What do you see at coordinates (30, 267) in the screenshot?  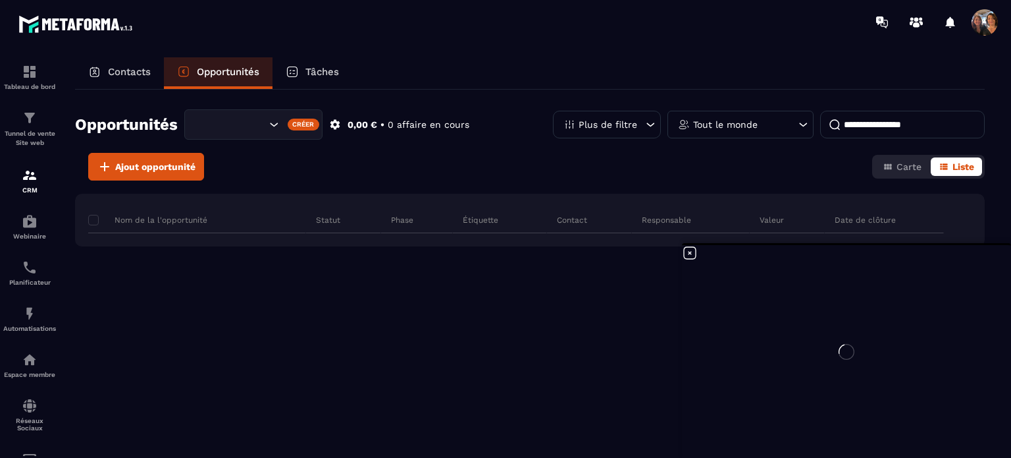 I see `img: scheduler` at bounding box center [30, 267].